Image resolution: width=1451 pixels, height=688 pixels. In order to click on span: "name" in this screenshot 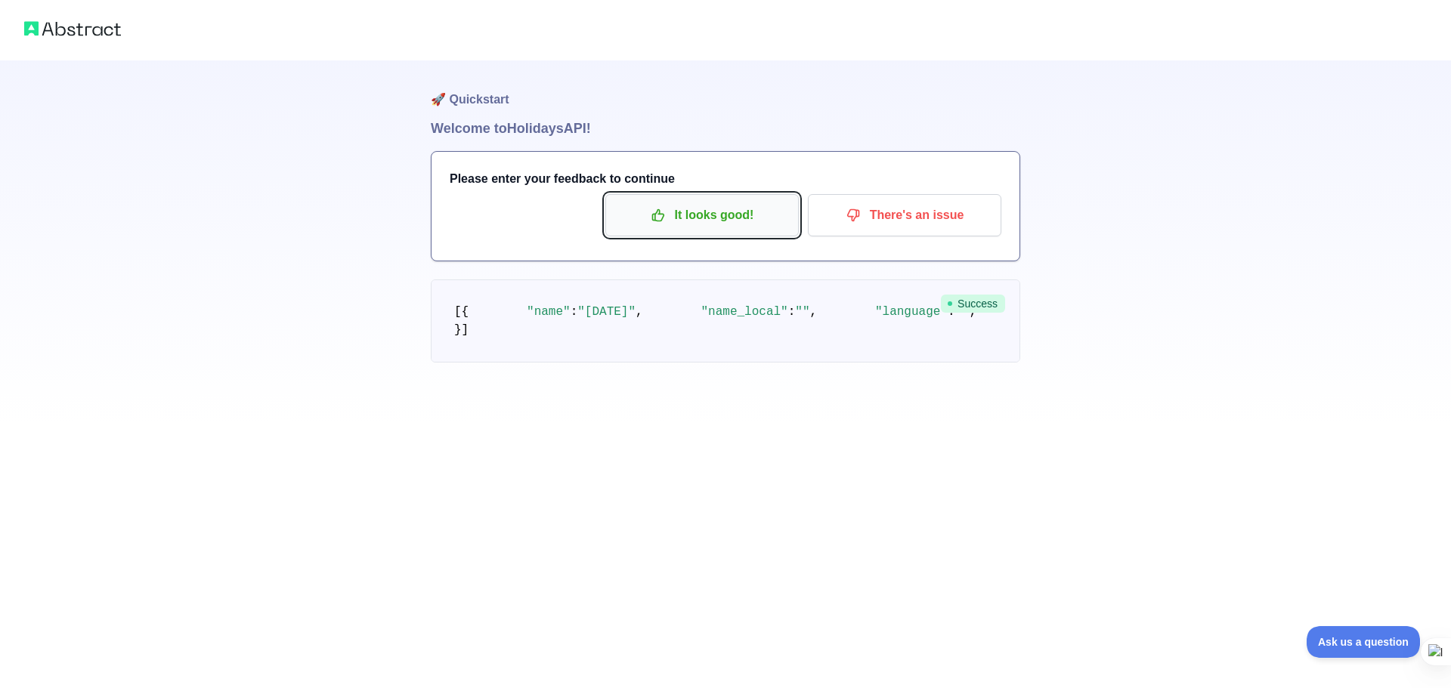, I will do `click(549, 312)`.